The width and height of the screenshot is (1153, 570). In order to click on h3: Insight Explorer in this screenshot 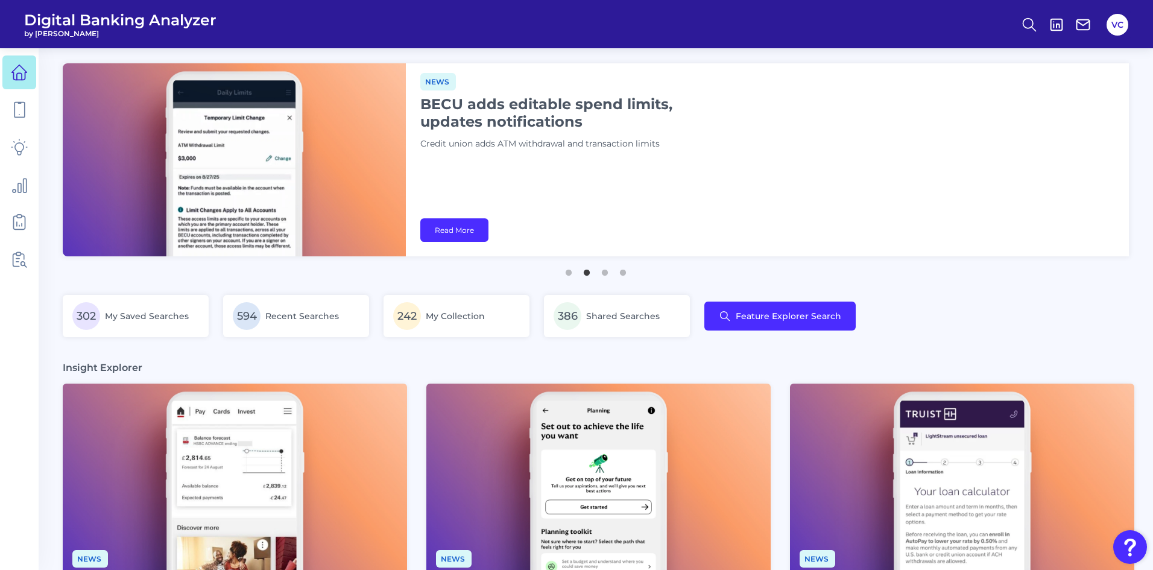, I will do `click(102, 367)`.